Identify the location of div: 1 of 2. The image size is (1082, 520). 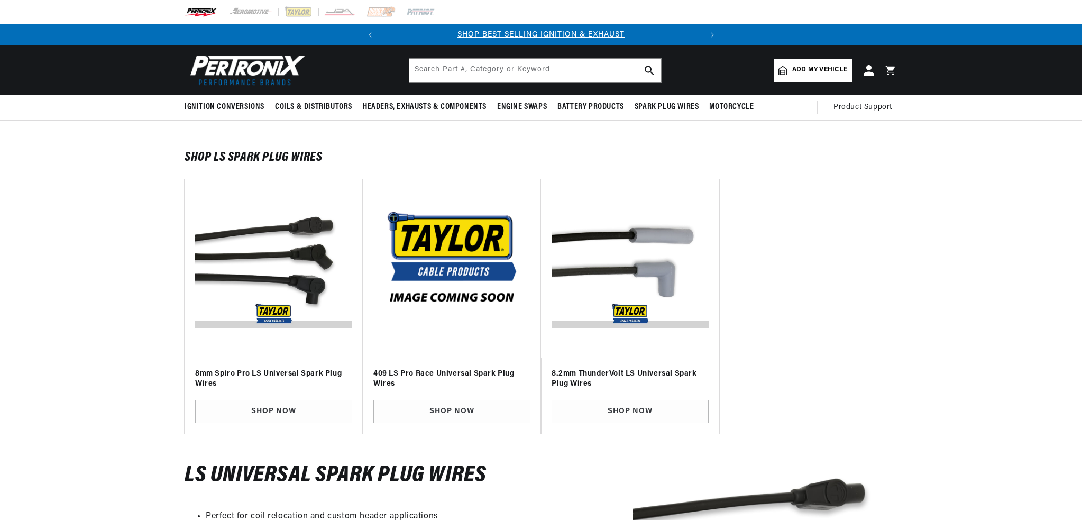
(541, 35).